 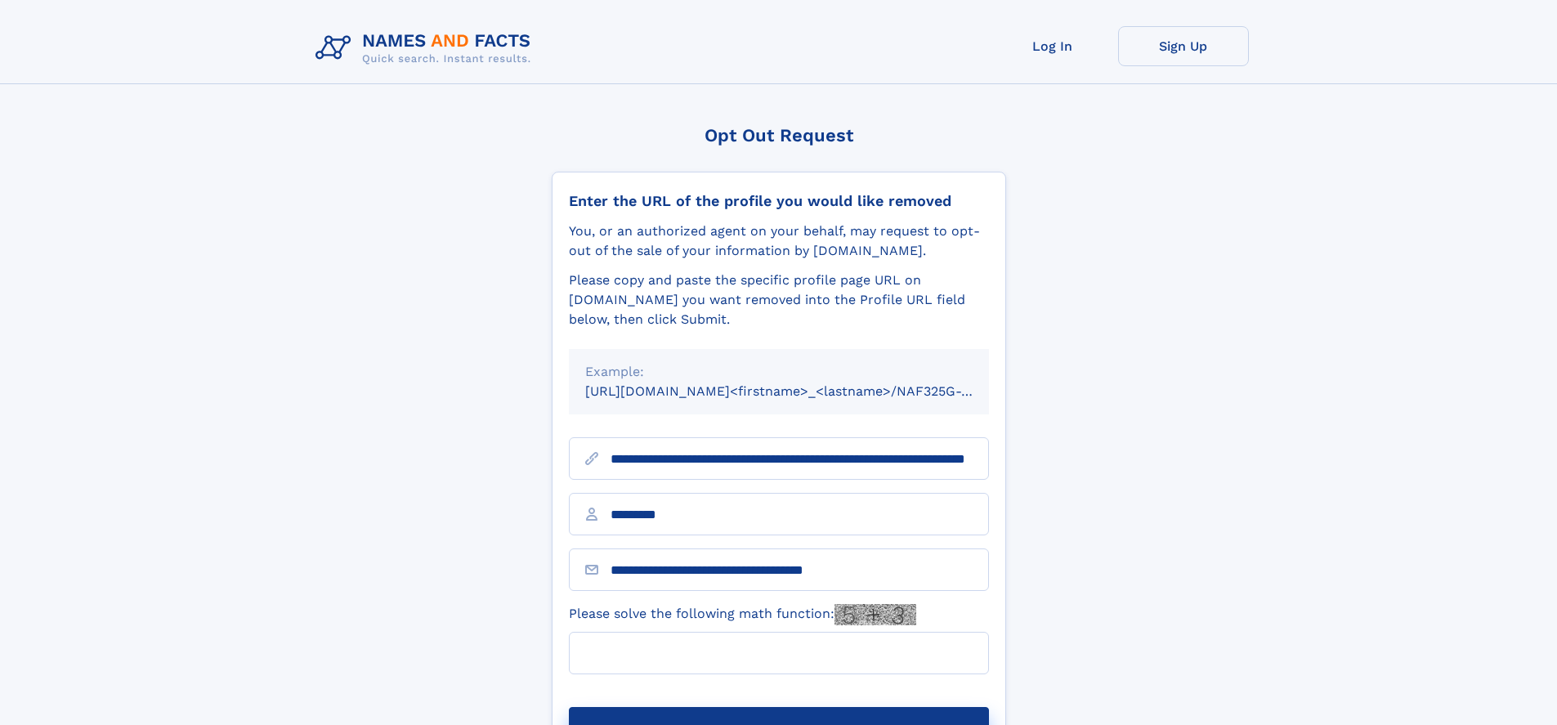 I want to click on div: Example:, so click(x=779, y=372).